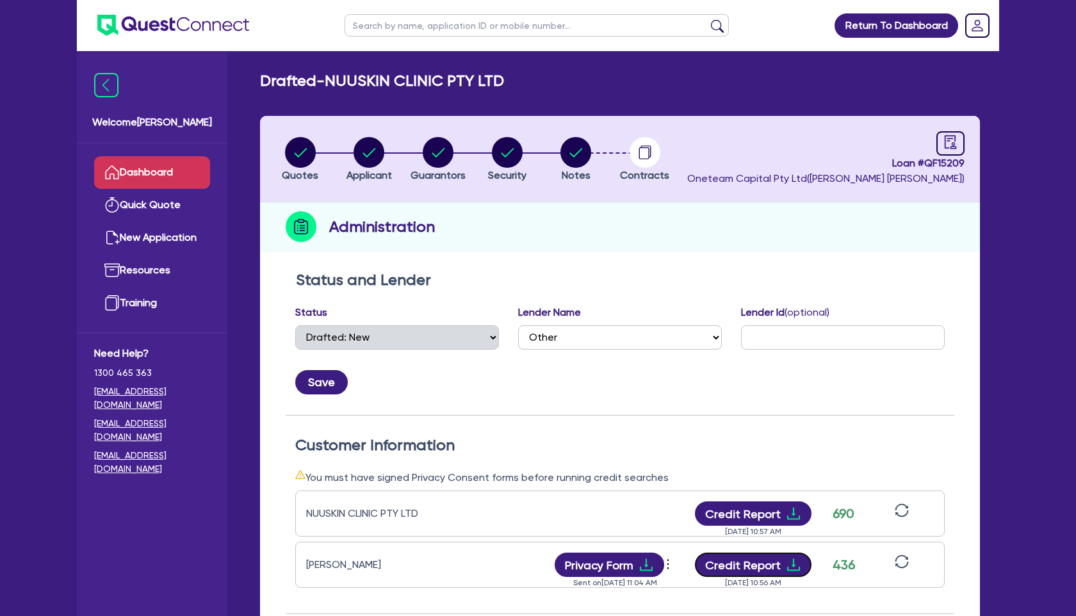  Describe the element at coordinates (807, 312) in the screenshot. I see `span: (optional)` at that location.